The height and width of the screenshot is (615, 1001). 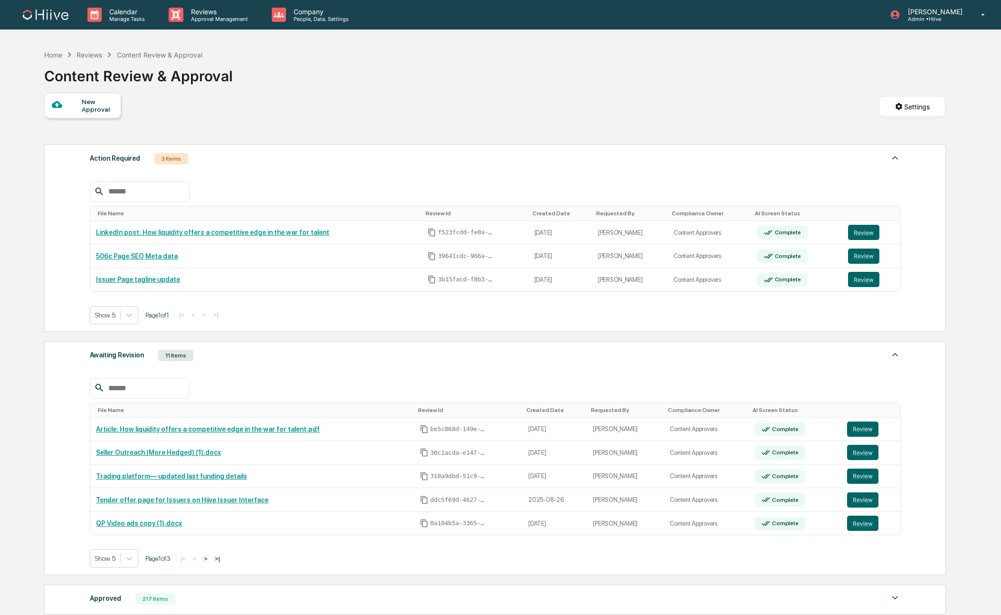 What do you see at coordinates (46, 15) in the screenshot?
I see `img: logo` at bounding box center [46, 15].